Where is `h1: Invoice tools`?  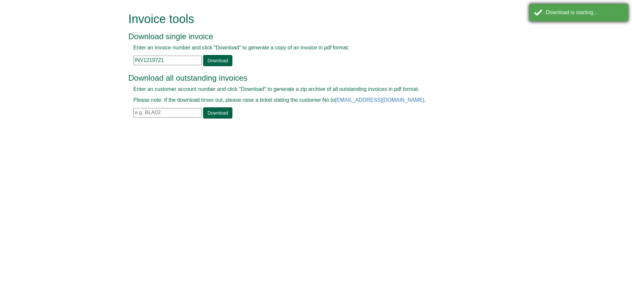 h1: Invoice tools is located at coordinates (309, 19).